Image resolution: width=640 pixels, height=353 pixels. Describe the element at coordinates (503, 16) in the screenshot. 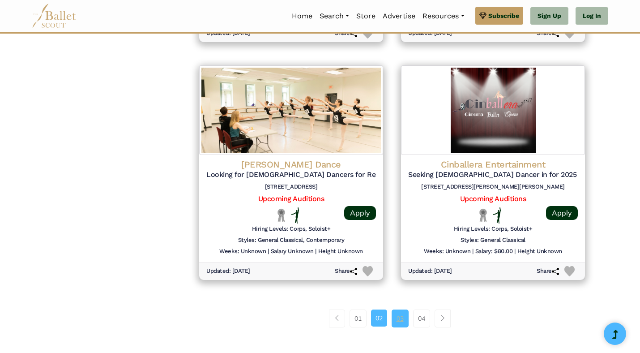

I see `span: Subscribe` at that location.